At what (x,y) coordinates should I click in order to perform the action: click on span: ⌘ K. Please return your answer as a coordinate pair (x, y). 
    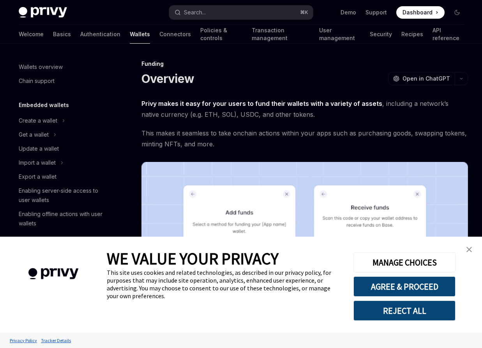
    Looking at the image, I should click on (304, 12).